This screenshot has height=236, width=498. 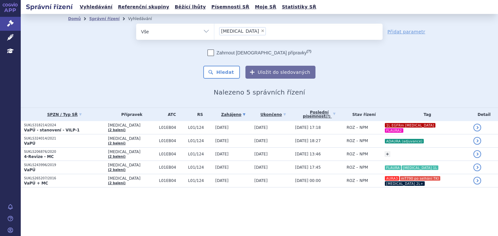 I want to click on a: Vyhledávání, so click(x=96, y=7).